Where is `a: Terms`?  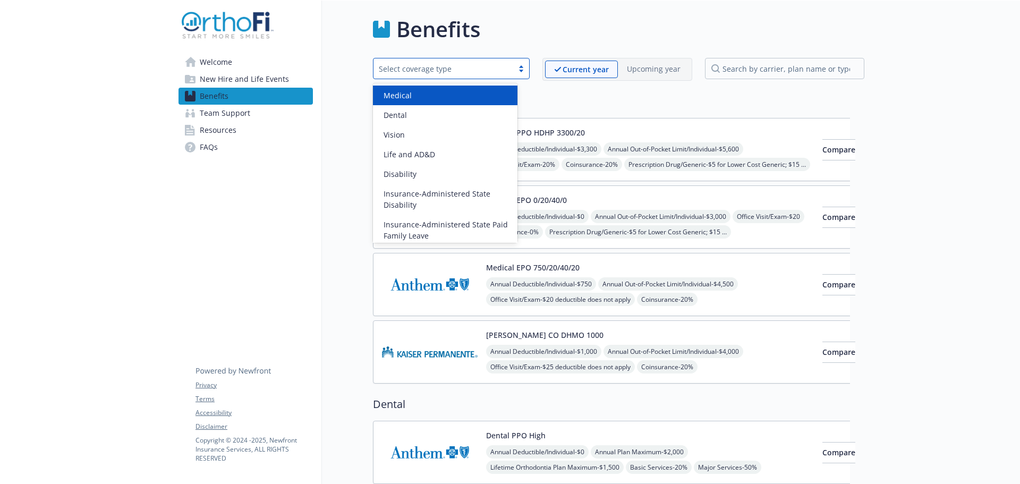
a: Terms is located at coordinates (254, 399).